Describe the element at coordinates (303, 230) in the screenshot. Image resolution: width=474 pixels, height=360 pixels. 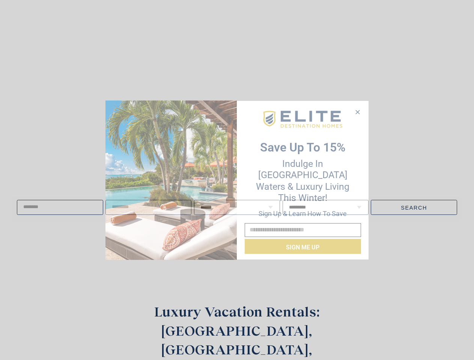
I see `input: Email` at that location.